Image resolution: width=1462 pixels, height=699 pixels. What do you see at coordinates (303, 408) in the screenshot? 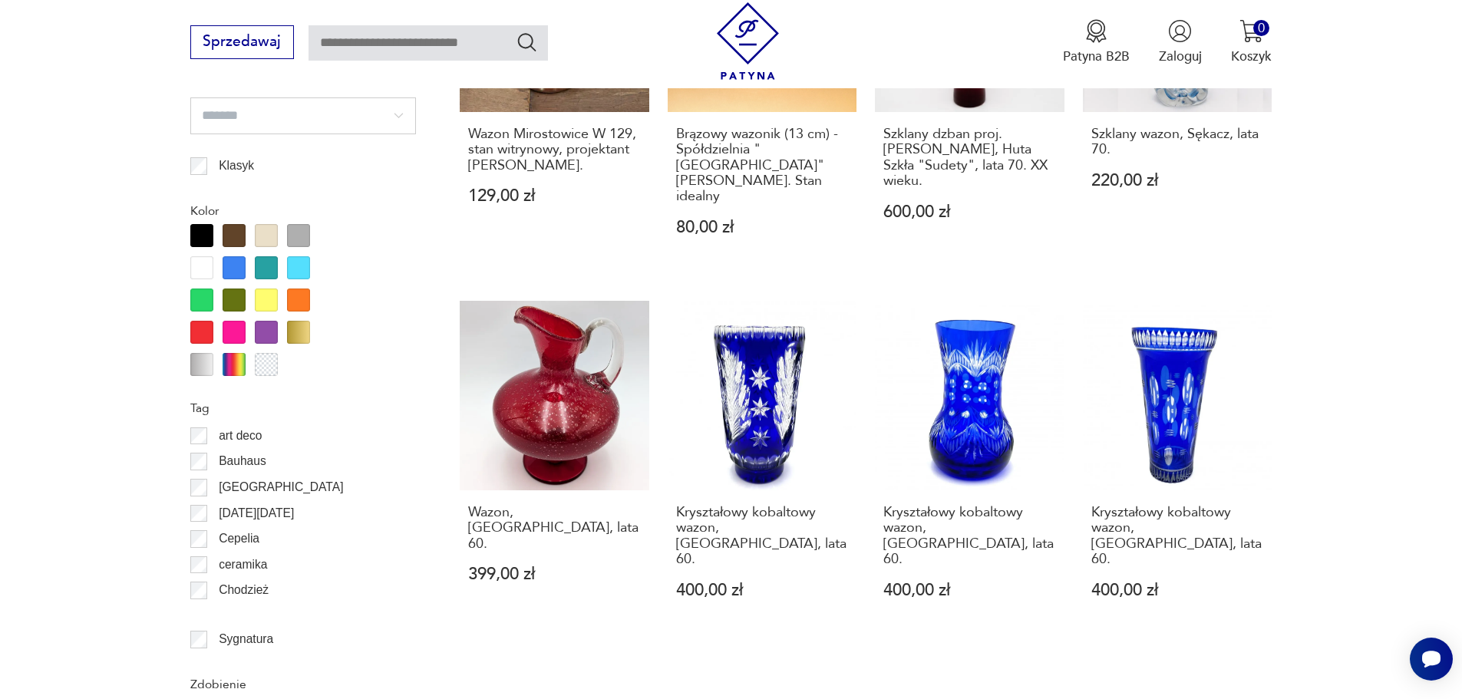
I see `p: Tag` at bounding box center [303, 408].